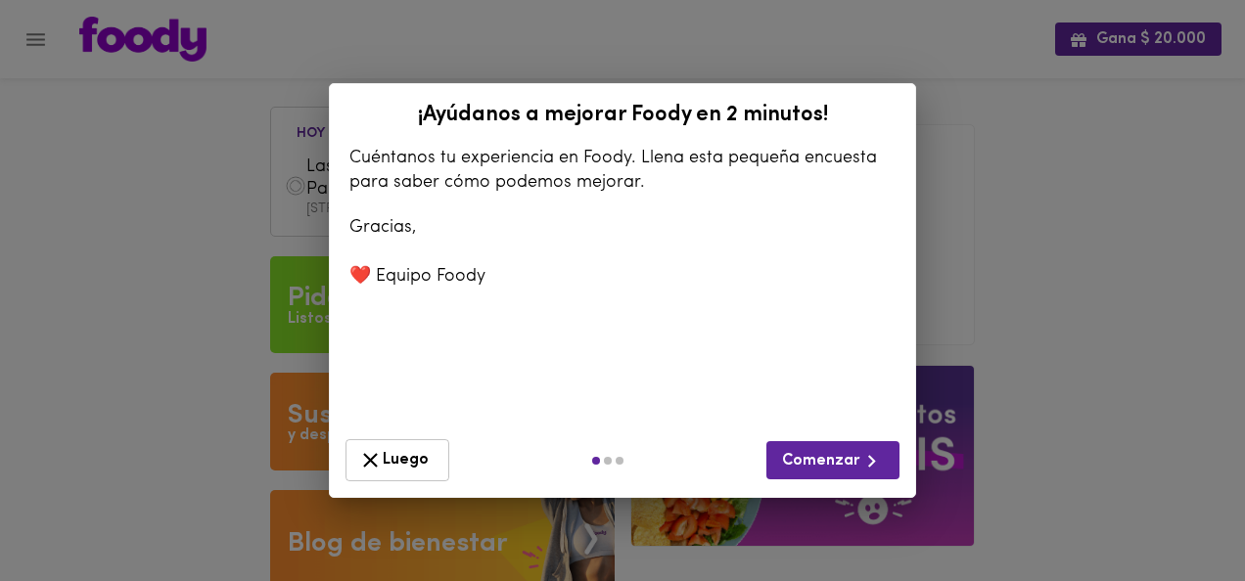 This screenshot has width=1245, height=581. Describe the element at coordinates (397, 460) in the screenshot. I see `span: Luego` at that location.